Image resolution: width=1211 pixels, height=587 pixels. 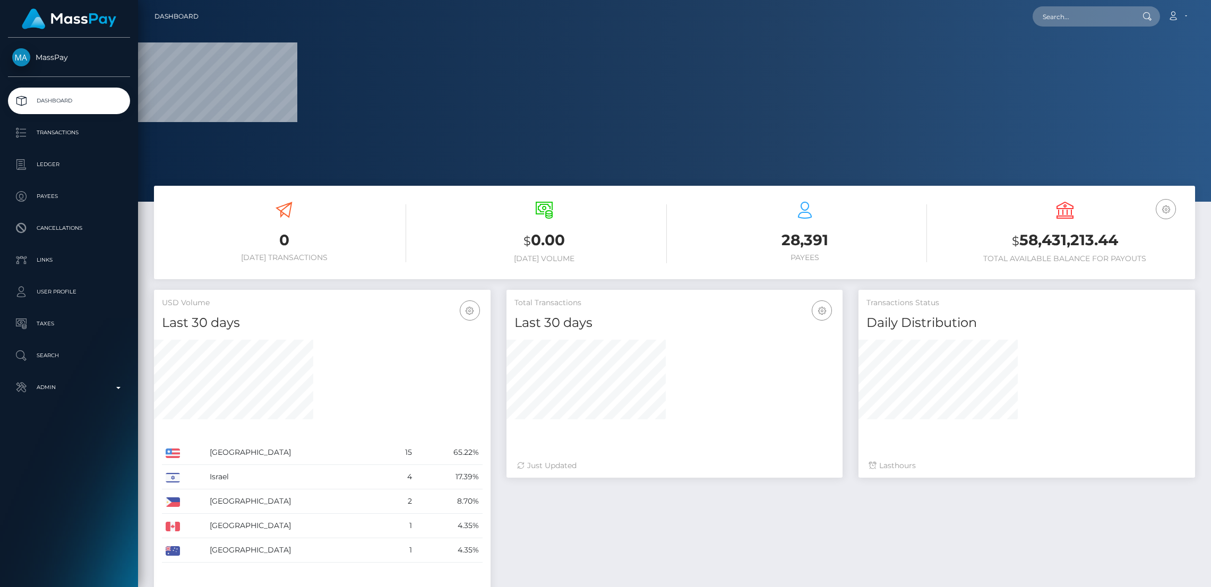 I want to click on h4: Daily Distribution, so click(x=1027, y=323).